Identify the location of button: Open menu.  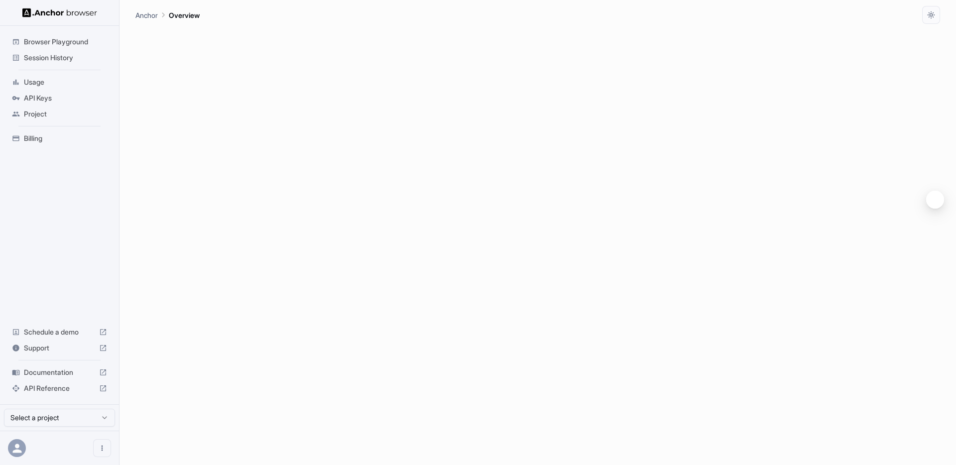
(102, 448).